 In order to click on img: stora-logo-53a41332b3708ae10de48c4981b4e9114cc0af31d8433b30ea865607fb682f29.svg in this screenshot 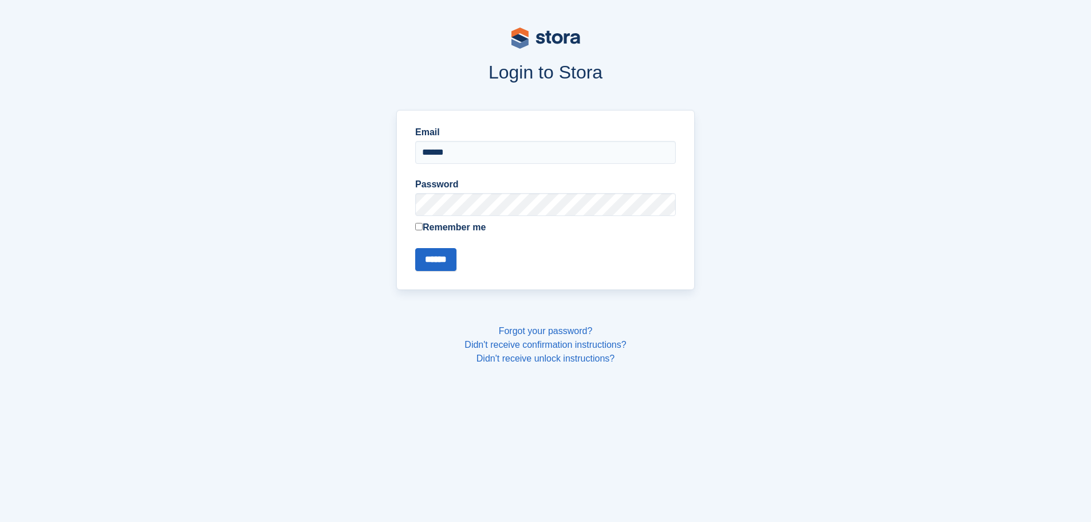, I will do `click(546, 38)`.